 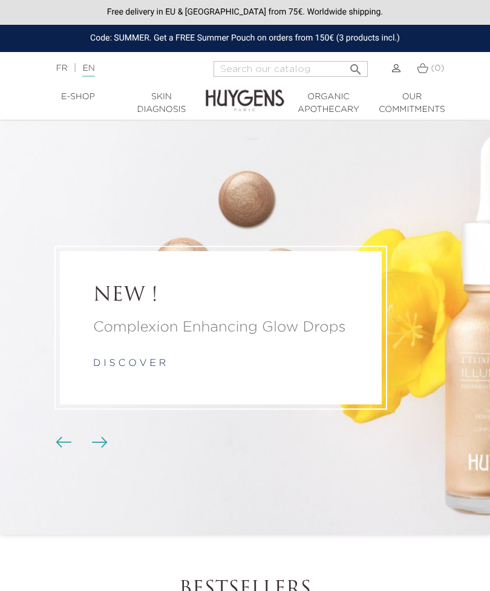 I want to click on a: FR, so click(x=61, y=68).